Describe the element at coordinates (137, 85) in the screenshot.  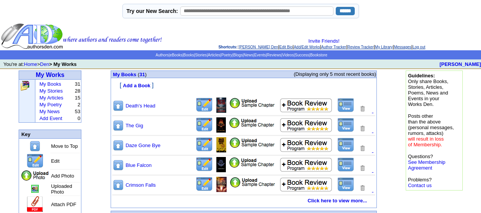
I see `font: Add a Book` at that location.